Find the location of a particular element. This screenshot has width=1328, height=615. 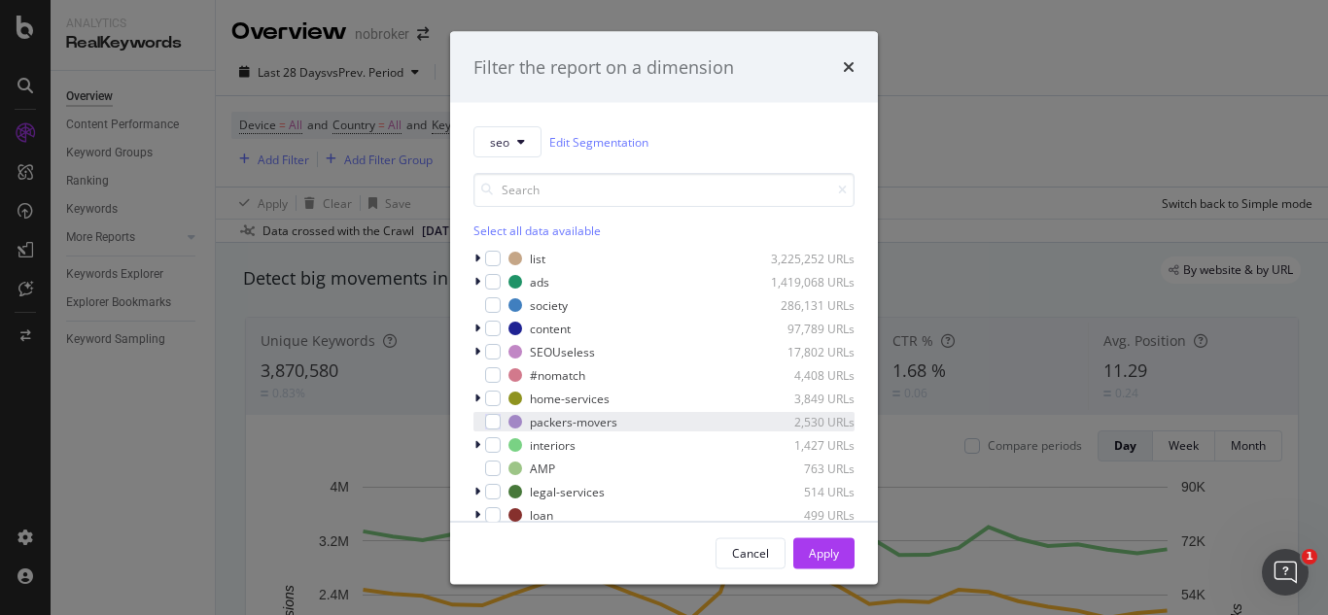

div: content is located at coordinates (550, 328).